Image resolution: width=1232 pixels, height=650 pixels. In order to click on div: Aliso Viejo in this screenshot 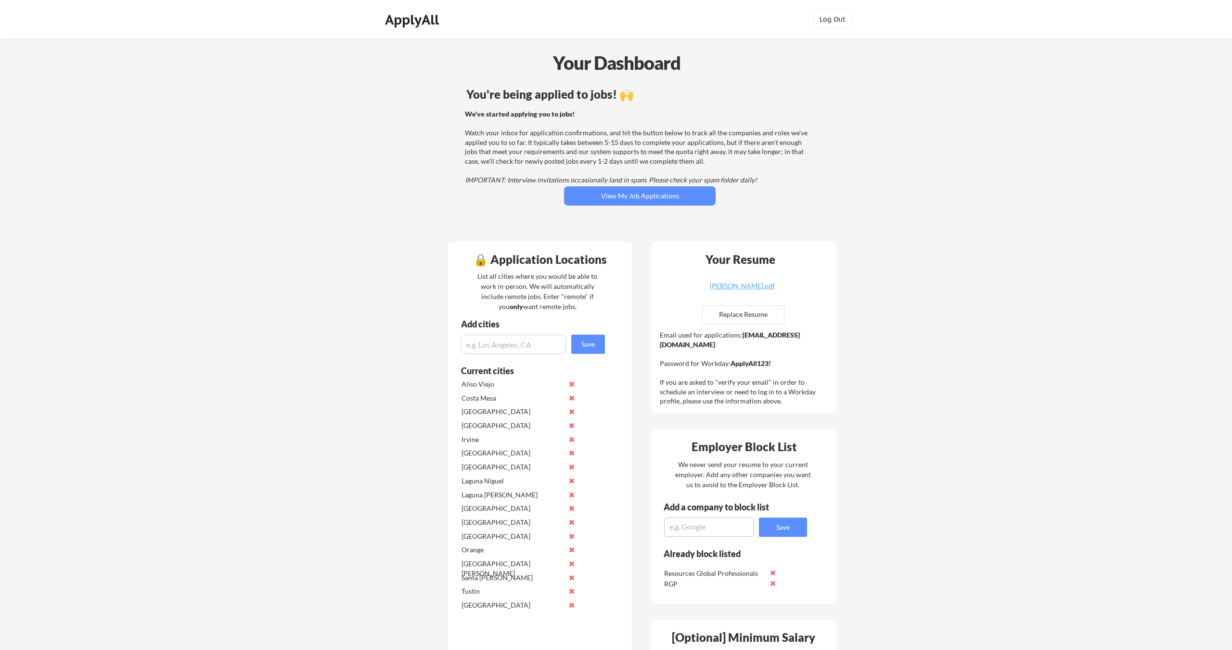, I will do `click(512, 384)`.